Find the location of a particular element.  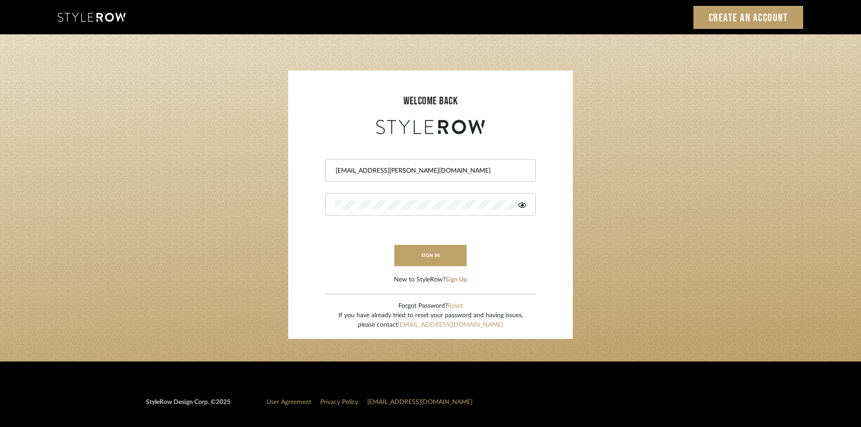

a: Privacy Policy is located at coordinates (339, 402).